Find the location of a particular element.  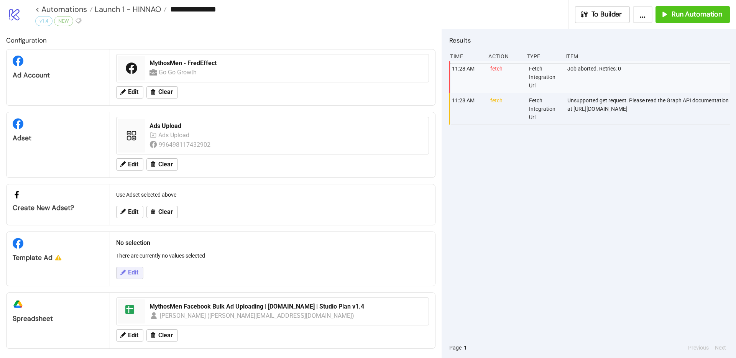

button: Previous is located at coordinates (699, 348).